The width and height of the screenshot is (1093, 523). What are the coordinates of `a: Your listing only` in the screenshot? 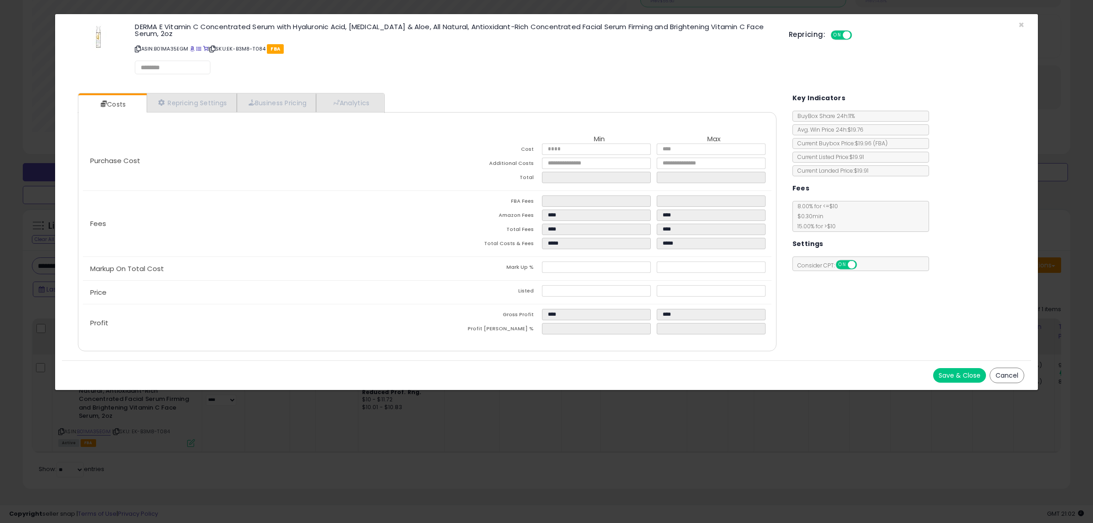 It's located at (205, 49).